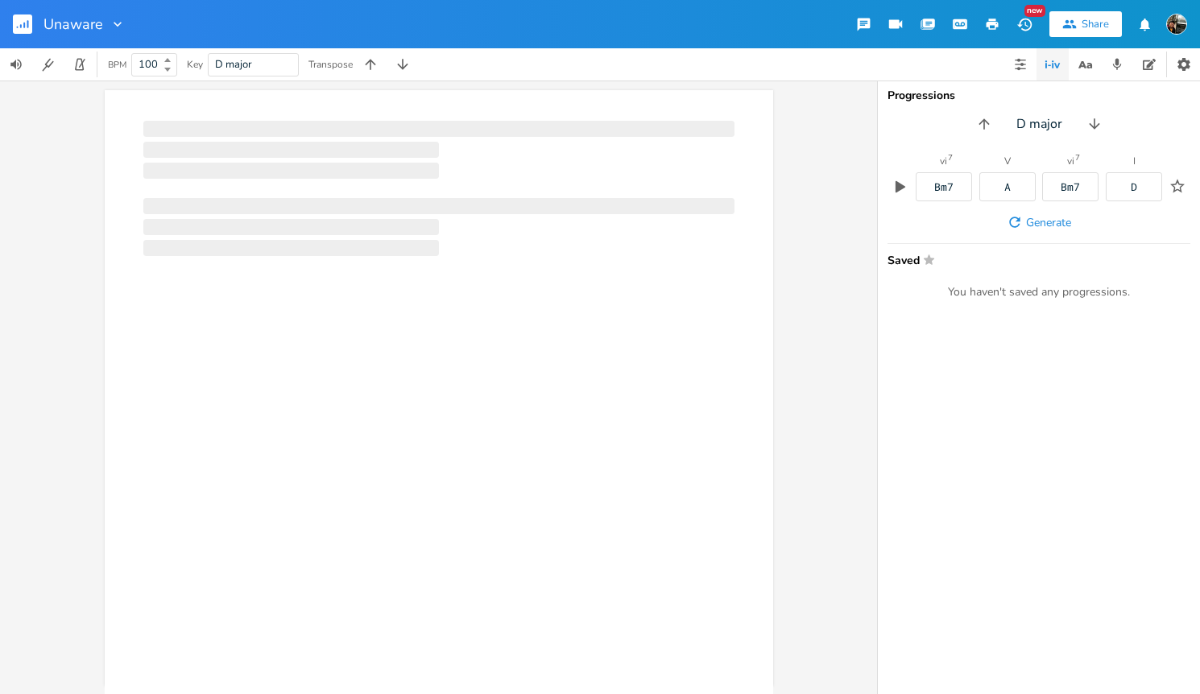 This screenshot has height=694, width=1200. Describe the element at coordinates (1039, 292) in the screenshot. I see `div: You haven't saved any progressions.` at that location.